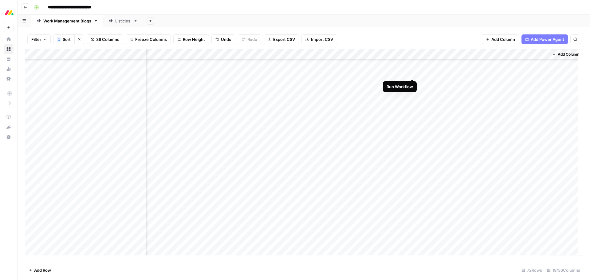  What do you see at coordinates (123, 21) in the screenshot?
I see `div: Listicles` at bounding box center [123, 21].